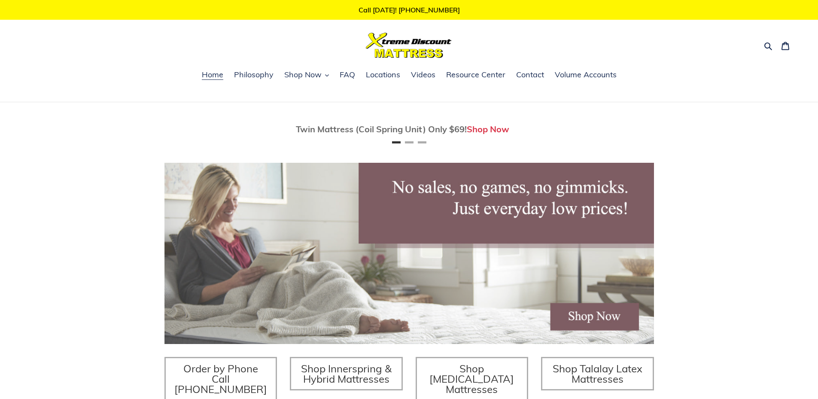 This screenshot has width=818, height=399. I want to click on button: Page 1, so click(396, 142).